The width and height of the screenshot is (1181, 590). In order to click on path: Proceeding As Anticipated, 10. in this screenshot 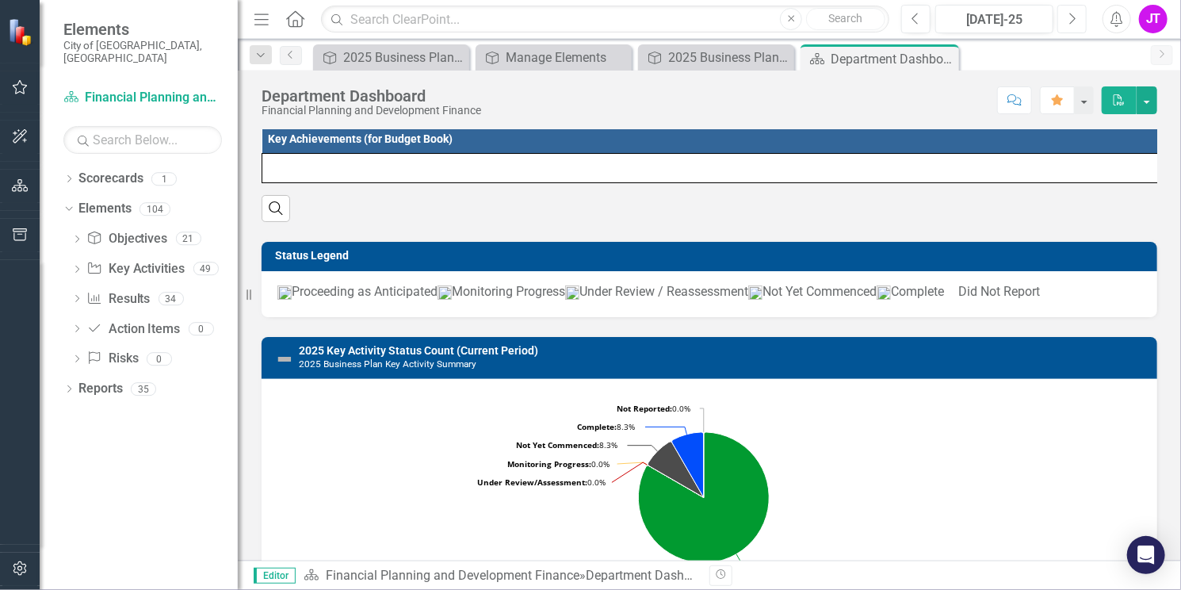, I will do `click(704, 497)`.